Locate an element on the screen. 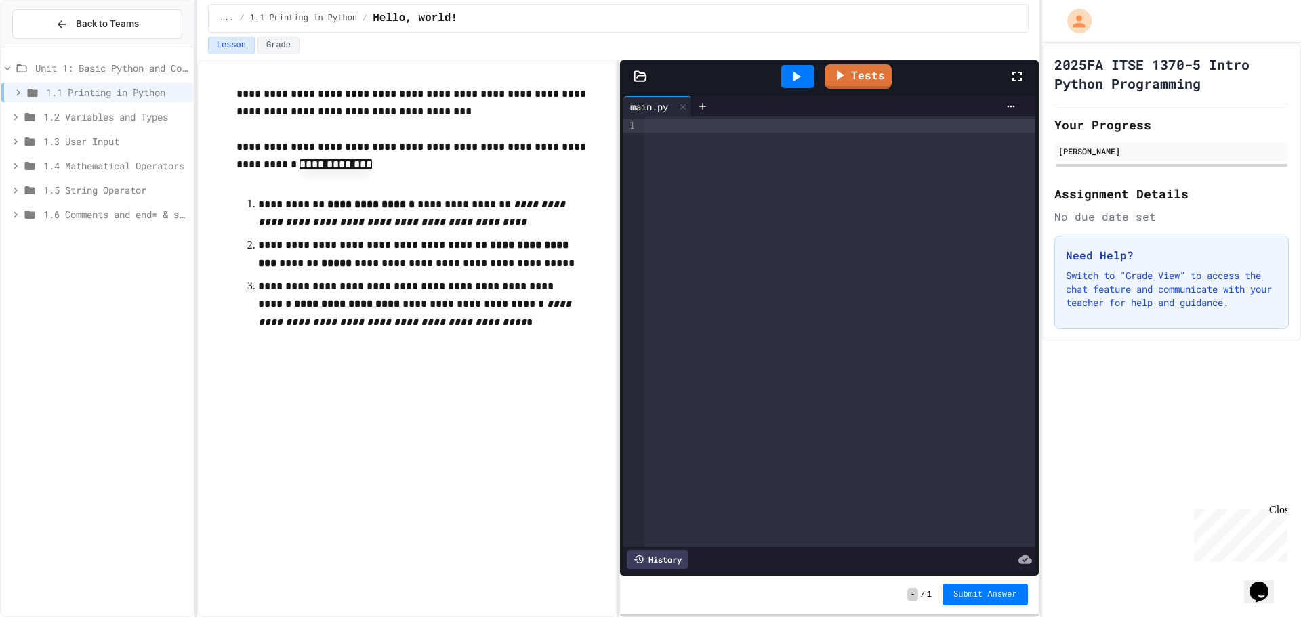 The height and width of the screenshot is (617, 1301). a: Tests is located at coordinates (858, 77).